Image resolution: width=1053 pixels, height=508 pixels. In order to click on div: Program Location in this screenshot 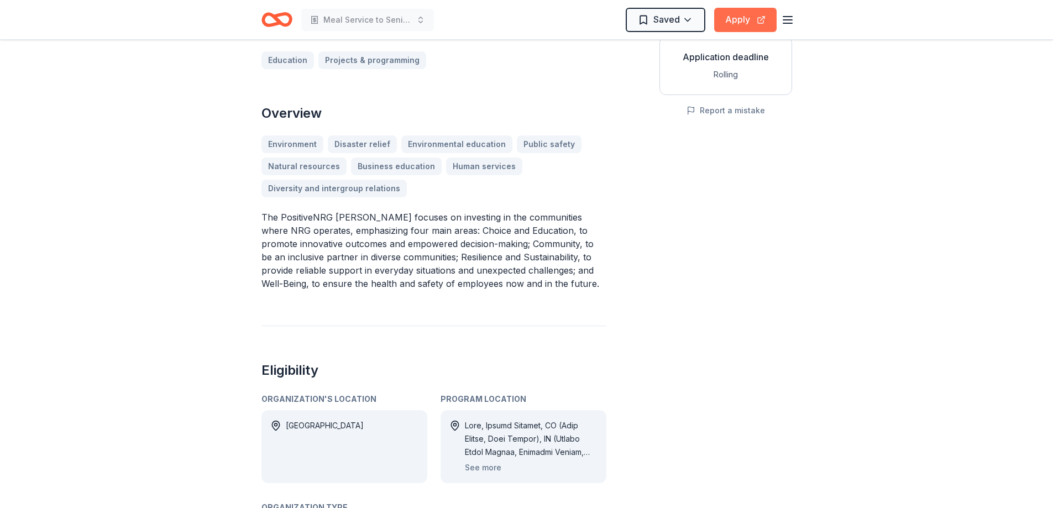, I will do `click(523, 399)`.